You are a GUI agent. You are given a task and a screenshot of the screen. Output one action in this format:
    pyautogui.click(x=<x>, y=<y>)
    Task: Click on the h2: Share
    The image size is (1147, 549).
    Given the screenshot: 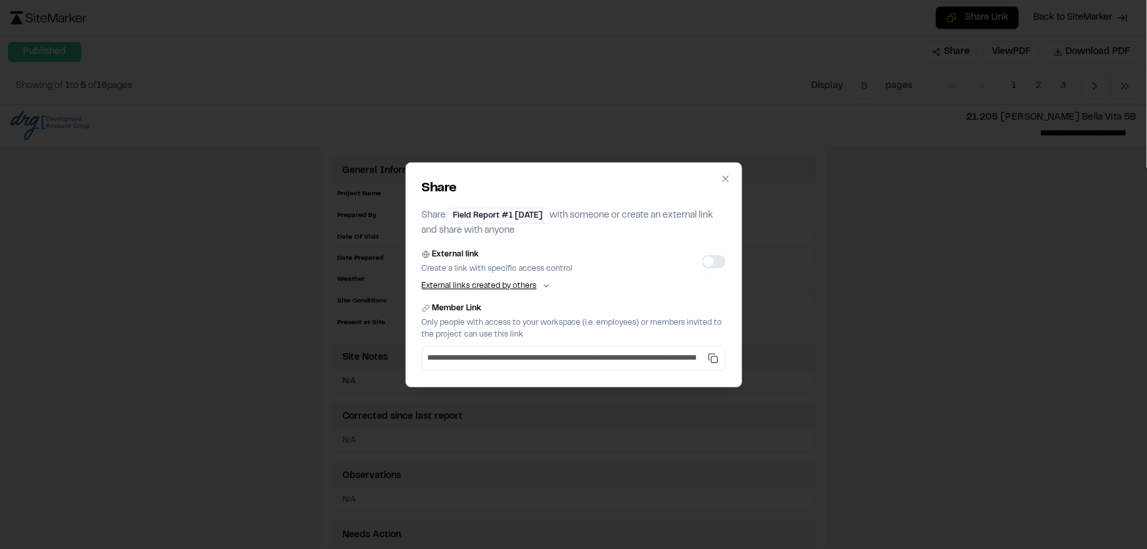 What is the action you would take?
    pyautogui.click(x=574, y=189)
    